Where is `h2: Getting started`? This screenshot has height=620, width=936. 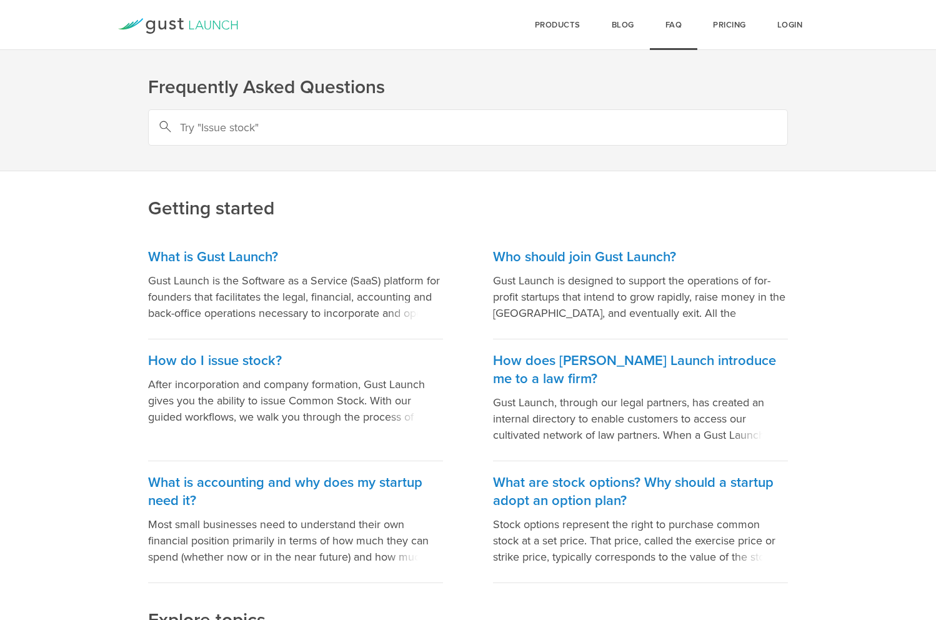 h2: Getting started is located at coordinates (468, 166).